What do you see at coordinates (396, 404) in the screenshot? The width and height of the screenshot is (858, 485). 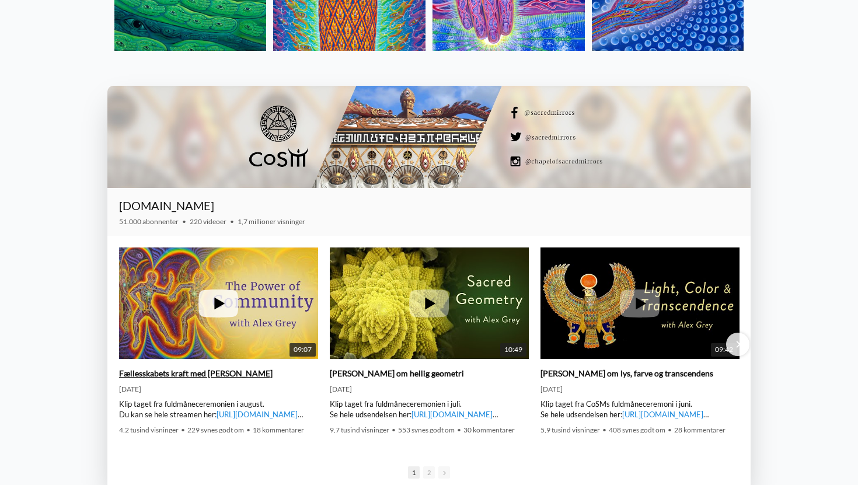 I see `font: Klip taget fra fuldmåneceremonien i juli.` at bounding box center [396, 404].